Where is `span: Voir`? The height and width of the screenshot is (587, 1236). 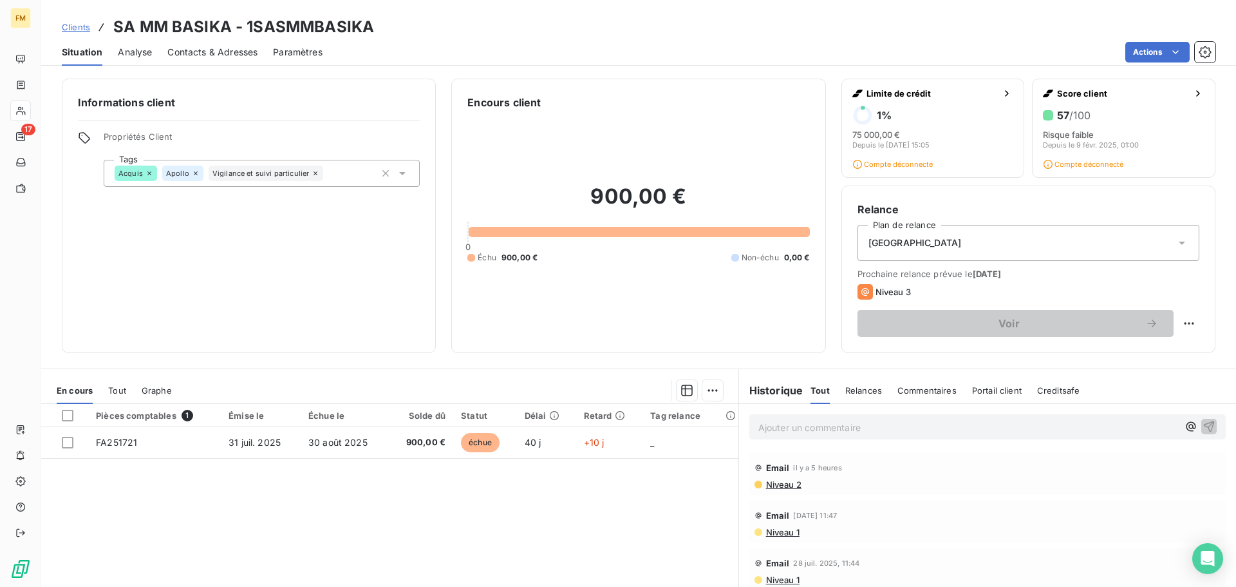 span: Voir is located at coordinates (1009, 323).